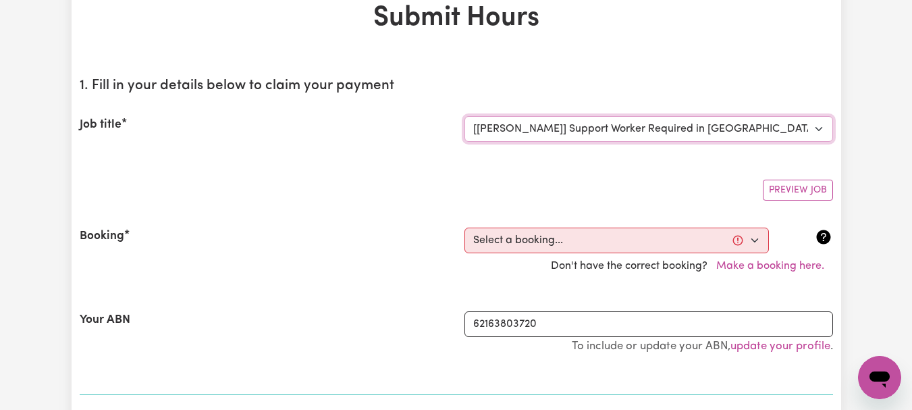  What do you see at coordinates (781, 346) in the screenshot?
I see `a: update your profile` at bounding box center [781, 346].